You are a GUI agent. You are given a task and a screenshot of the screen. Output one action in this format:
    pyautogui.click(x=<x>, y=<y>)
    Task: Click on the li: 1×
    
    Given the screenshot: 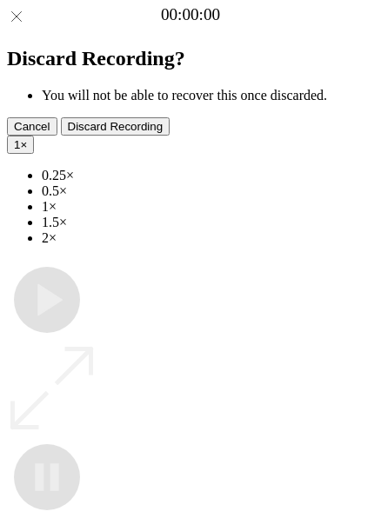 What is the action you would take?
    pyautogui.click(x=208, y=207)
    